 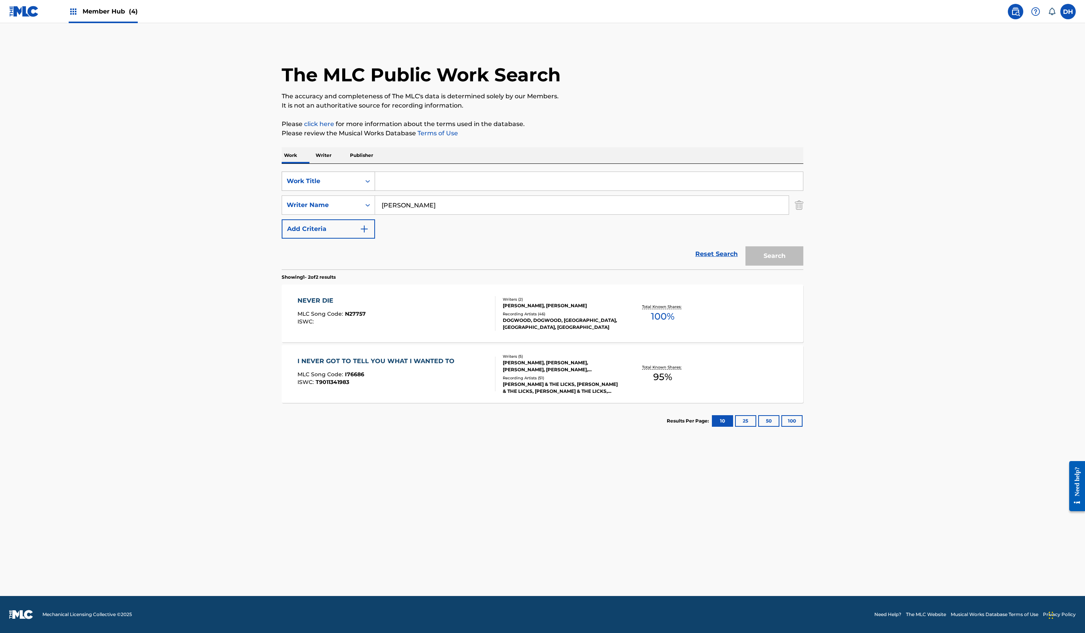 I want to click on span: N27757, so click(x=355, y=314).